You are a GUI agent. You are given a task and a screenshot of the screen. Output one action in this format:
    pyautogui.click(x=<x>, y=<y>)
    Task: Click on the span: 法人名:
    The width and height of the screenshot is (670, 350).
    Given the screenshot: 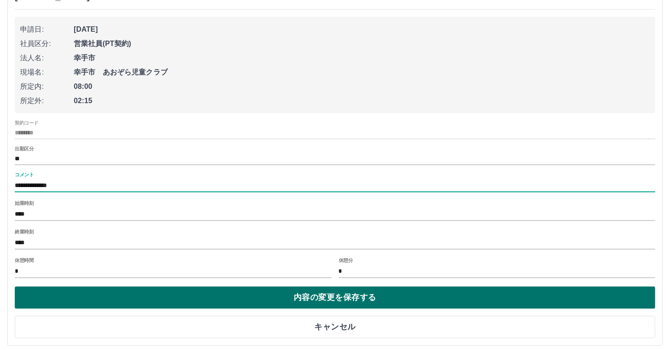 What is the action you would take?
    pyautogui.click(x=47, y=58)
    